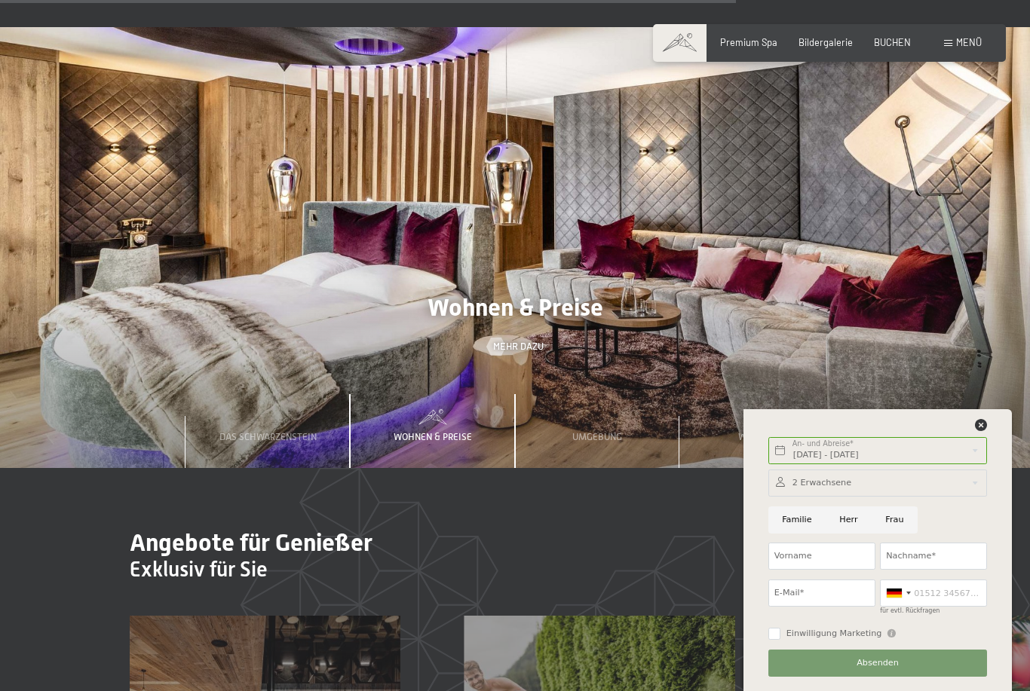  I want to click on span: Exklusiv für Sie, so click(198, 569).